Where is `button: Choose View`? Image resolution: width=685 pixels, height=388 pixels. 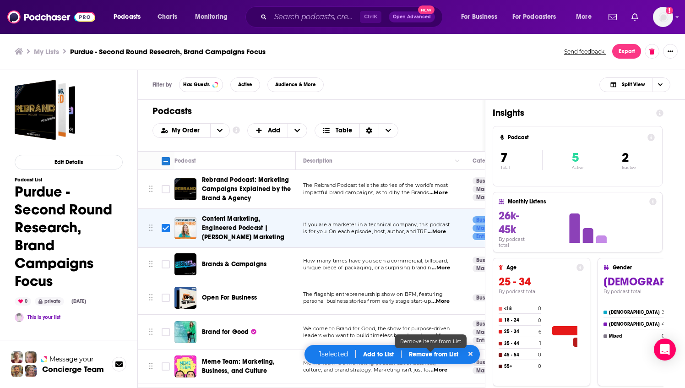
button: Choose View is located at coordinates (634, 85).